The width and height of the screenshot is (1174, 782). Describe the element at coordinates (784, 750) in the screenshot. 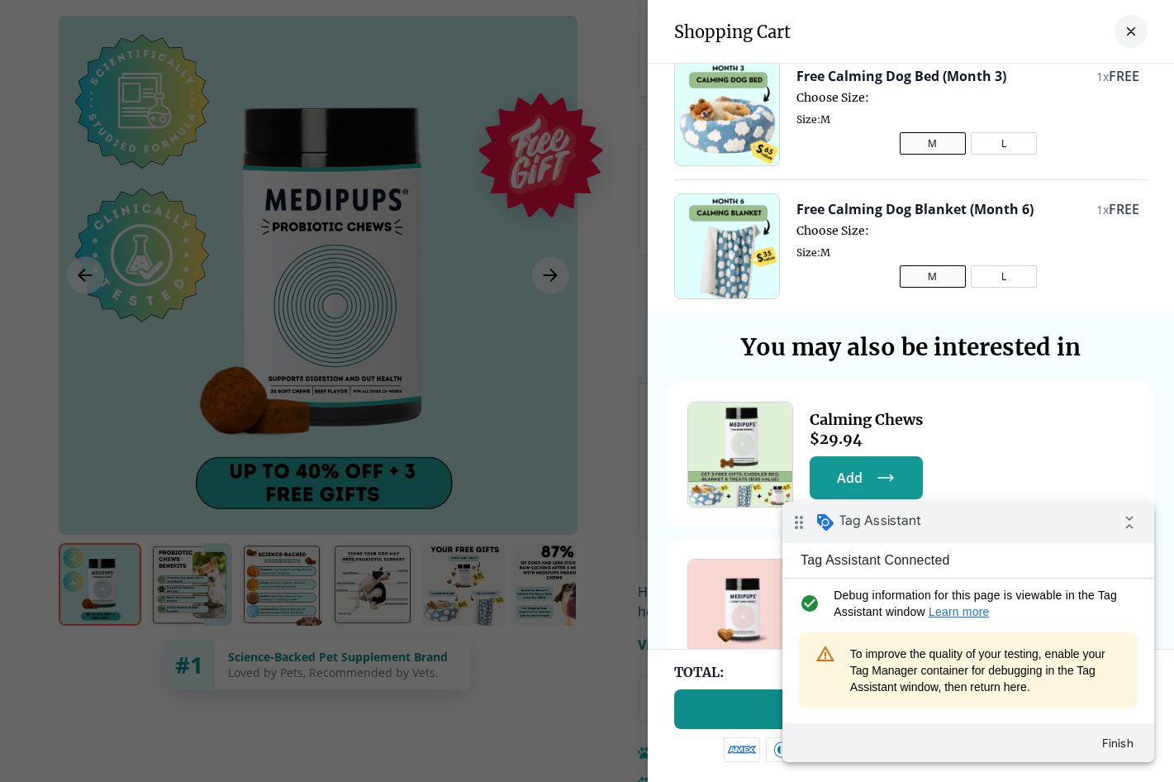

I see `img: diners-club` at that location.